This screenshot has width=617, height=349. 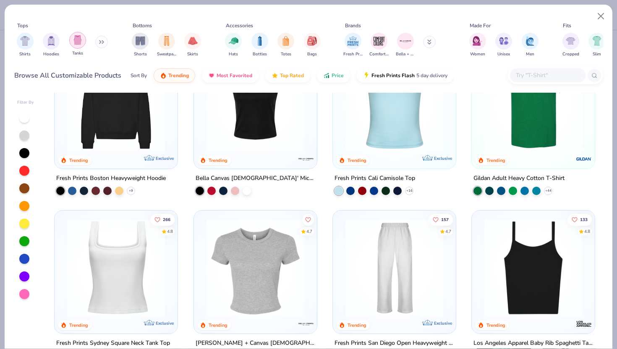 I want to click on span: Unisex, so click(x=504, y=54).